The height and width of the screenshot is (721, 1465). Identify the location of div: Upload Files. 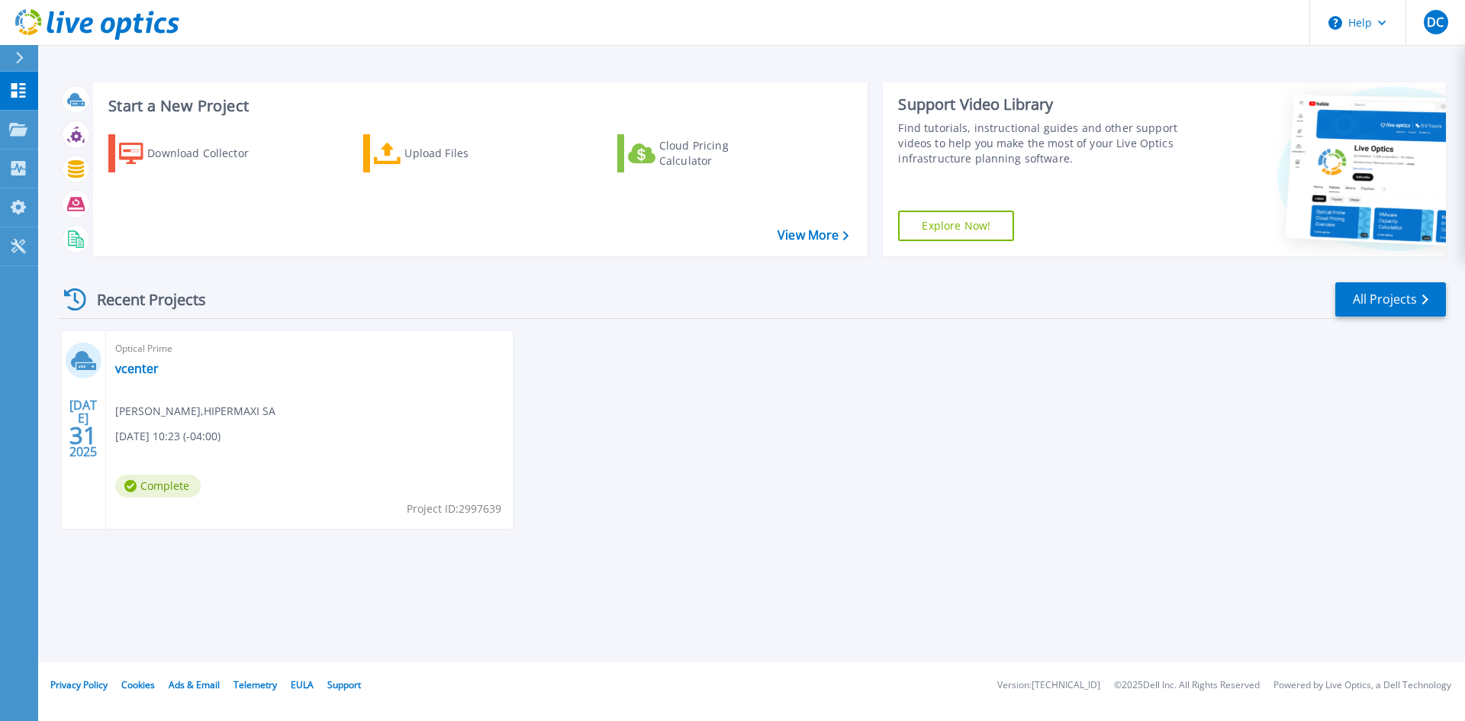
(465, 153).